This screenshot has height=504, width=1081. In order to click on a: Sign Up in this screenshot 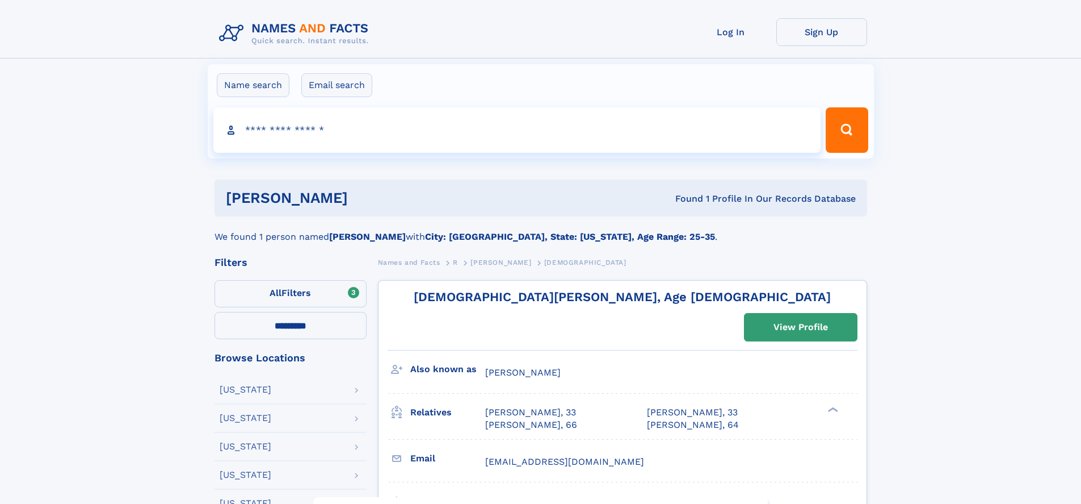, I will do `click(822, 32)`.